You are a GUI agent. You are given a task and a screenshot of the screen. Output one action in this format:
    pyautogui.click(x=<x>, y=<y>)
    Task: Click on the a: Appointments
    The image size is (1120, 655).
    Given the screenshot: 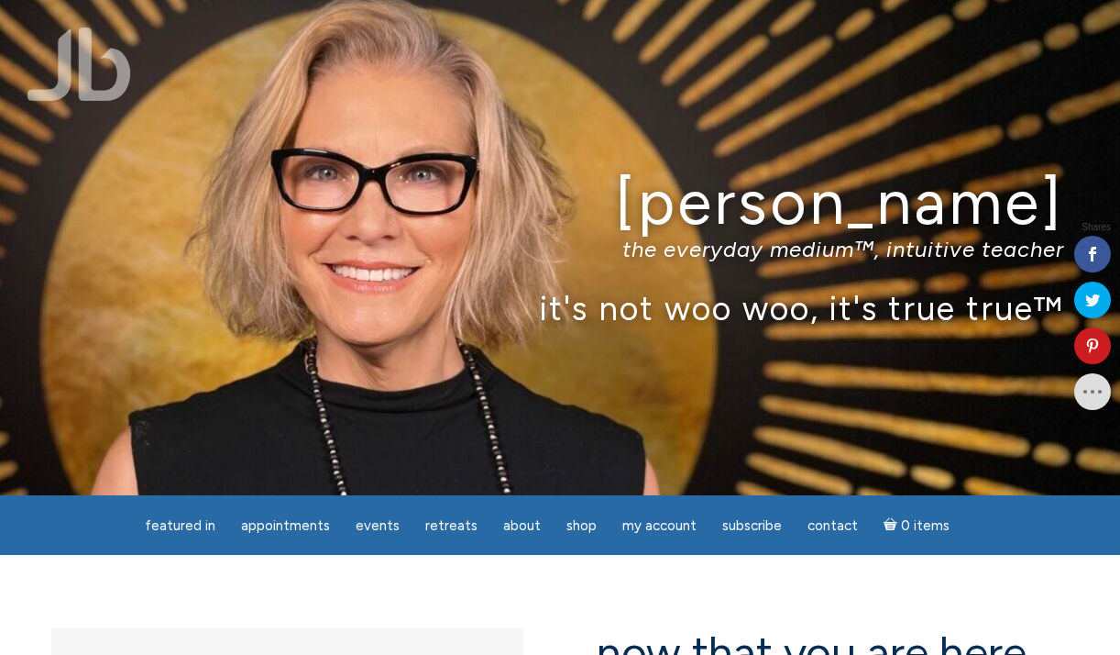 What is the action you would take?
    pyautogui.click(x=285, y=525)
    